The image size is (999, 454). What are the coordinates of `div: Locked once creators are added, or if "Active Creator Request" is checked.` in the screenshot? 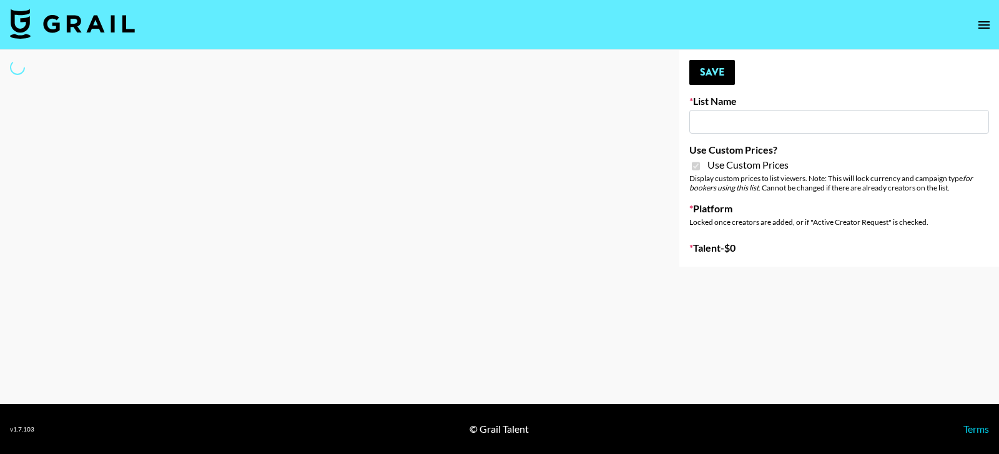 It's located at (839, 222).